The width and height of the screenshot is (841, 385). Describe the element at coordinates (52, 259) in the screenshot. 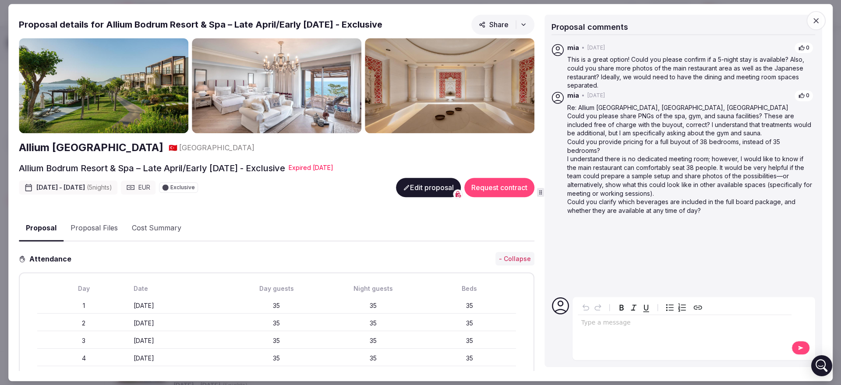

I see `h3: Attendance` at that location.